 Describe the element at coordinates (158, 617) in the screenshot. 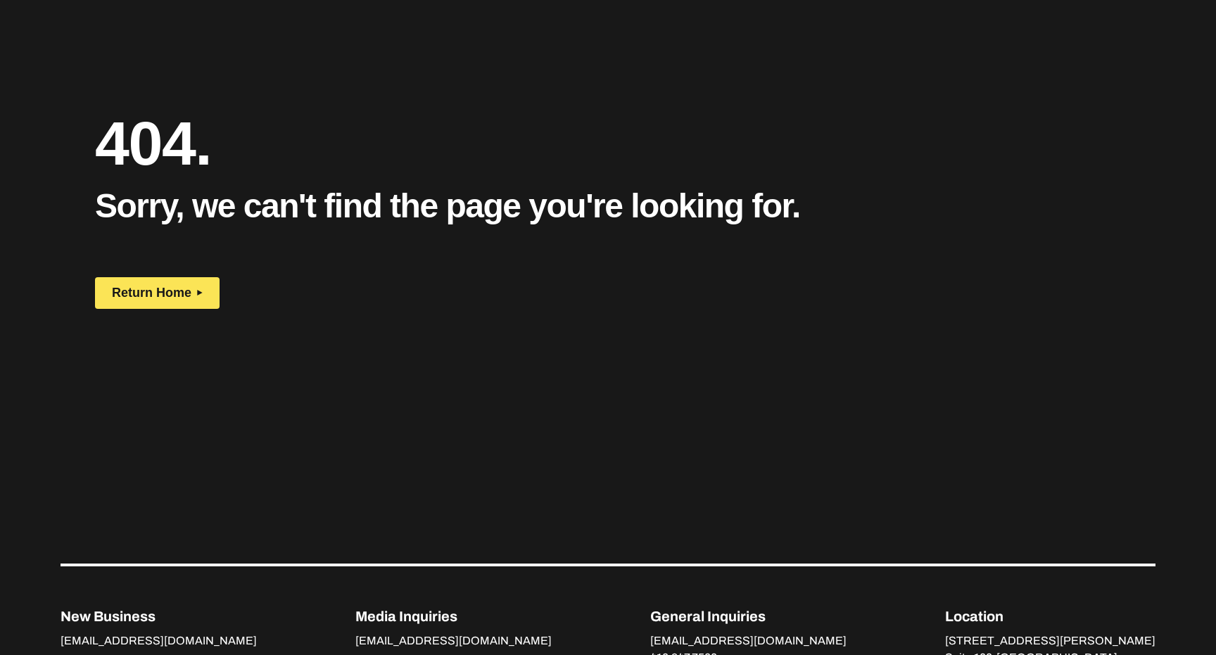

I see `p: New Business` at that location.